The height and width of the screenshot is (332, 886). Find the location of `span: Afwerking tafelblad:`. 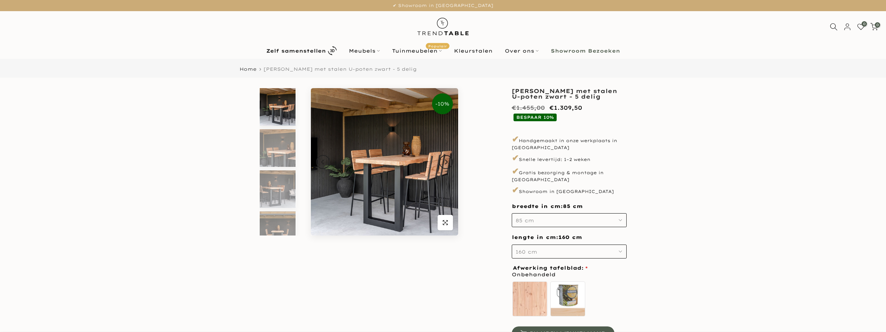

span: Afwerking tafelblad: is located at coordinates (550, 268).